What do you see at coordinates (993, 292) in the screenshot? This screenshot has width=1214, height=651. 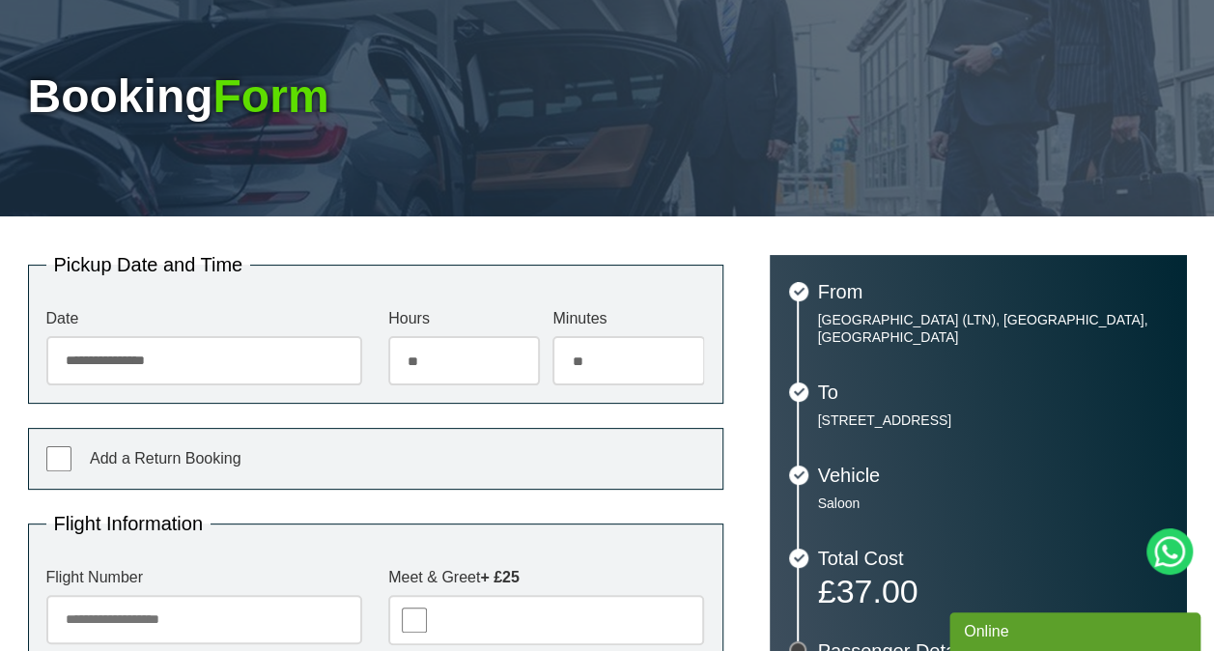 I see `h3: From` at bounding box center [993, 292].